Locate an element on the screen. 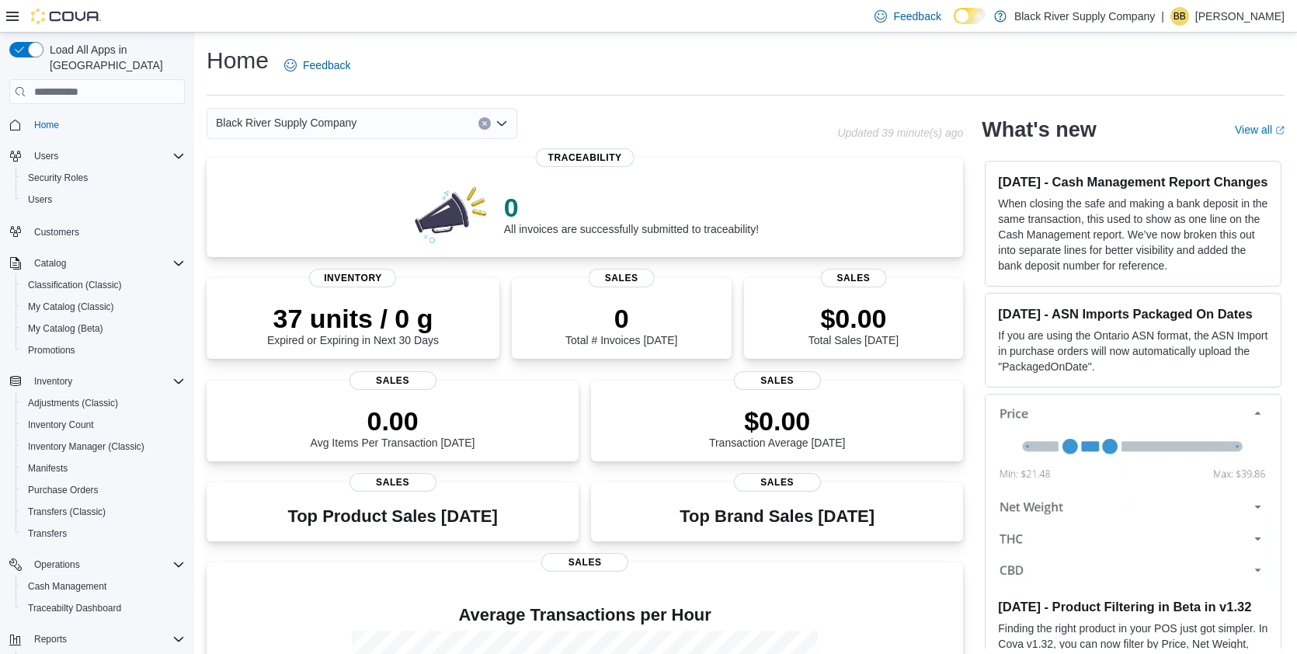  h1: Home is located at coordinates (238, 61).